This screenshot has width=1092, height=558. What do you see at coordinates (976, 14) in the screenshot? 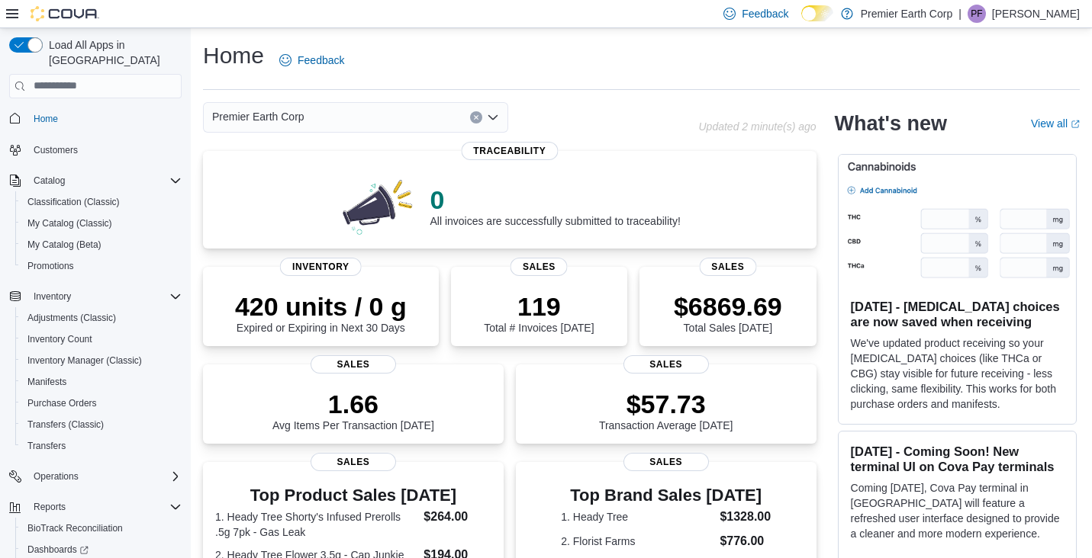
I see `span: PF` at bounding box center [976, 14].